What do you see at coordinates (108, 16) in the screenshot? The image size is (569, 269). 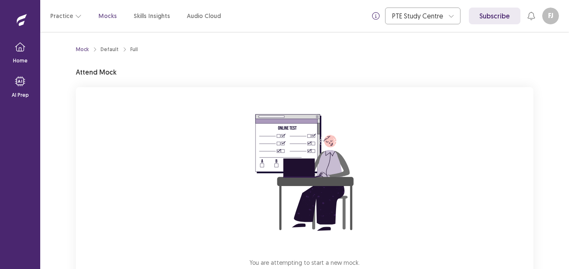 I see `p: Mocks` at bounding box center [108, 16].